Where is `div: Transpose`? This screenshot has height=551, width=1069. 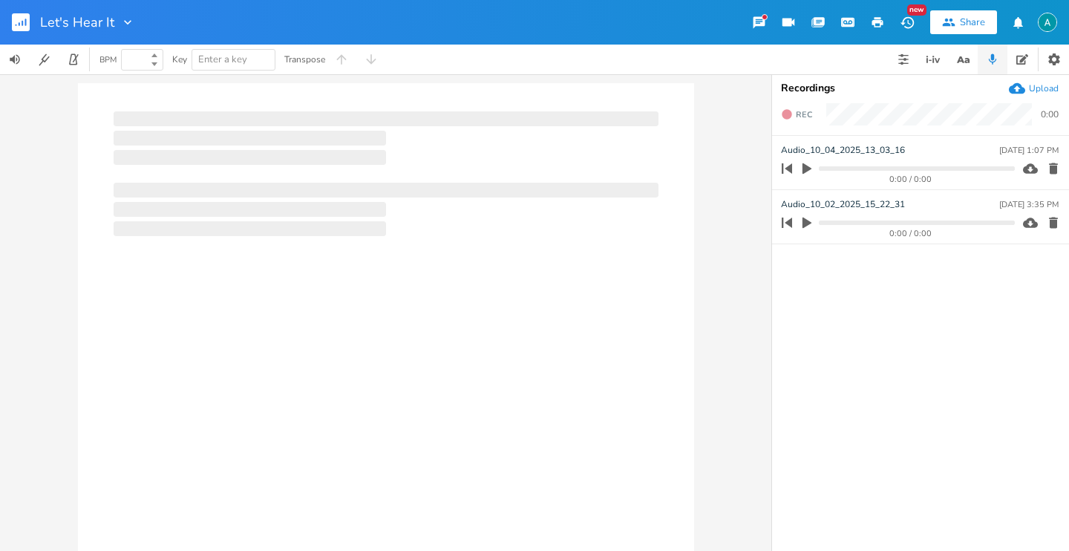
div: Transpose is located at coordinates (304, 59).